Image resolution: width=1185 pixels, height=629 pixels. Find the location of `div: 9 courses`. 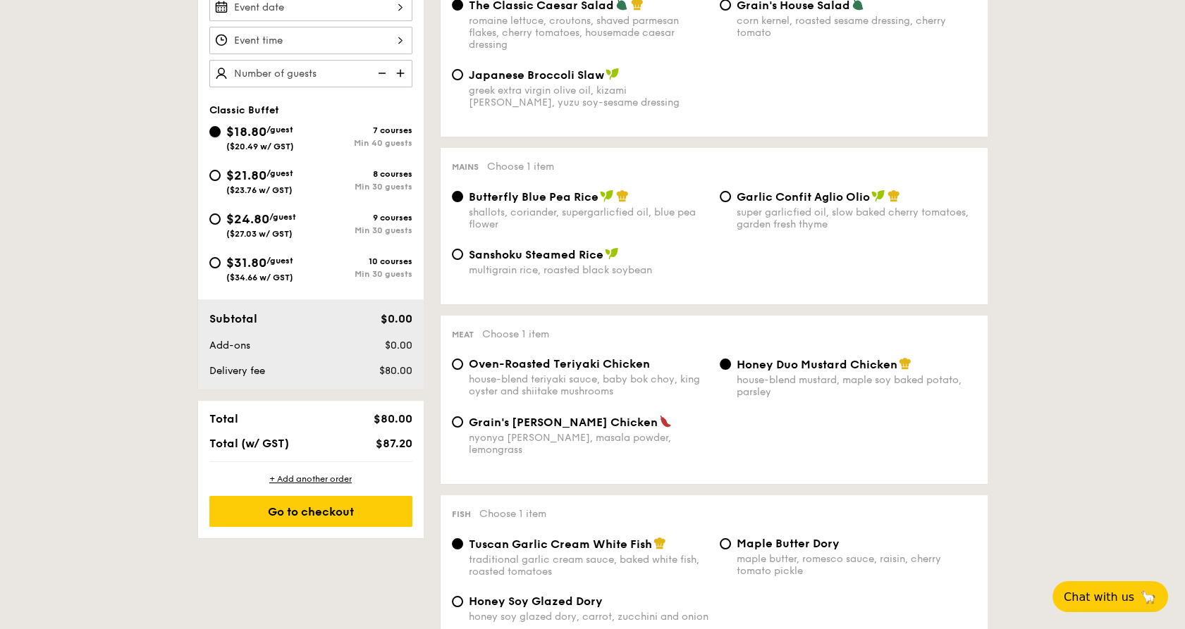

div: 9 courses is located at coordinates (362, 218).